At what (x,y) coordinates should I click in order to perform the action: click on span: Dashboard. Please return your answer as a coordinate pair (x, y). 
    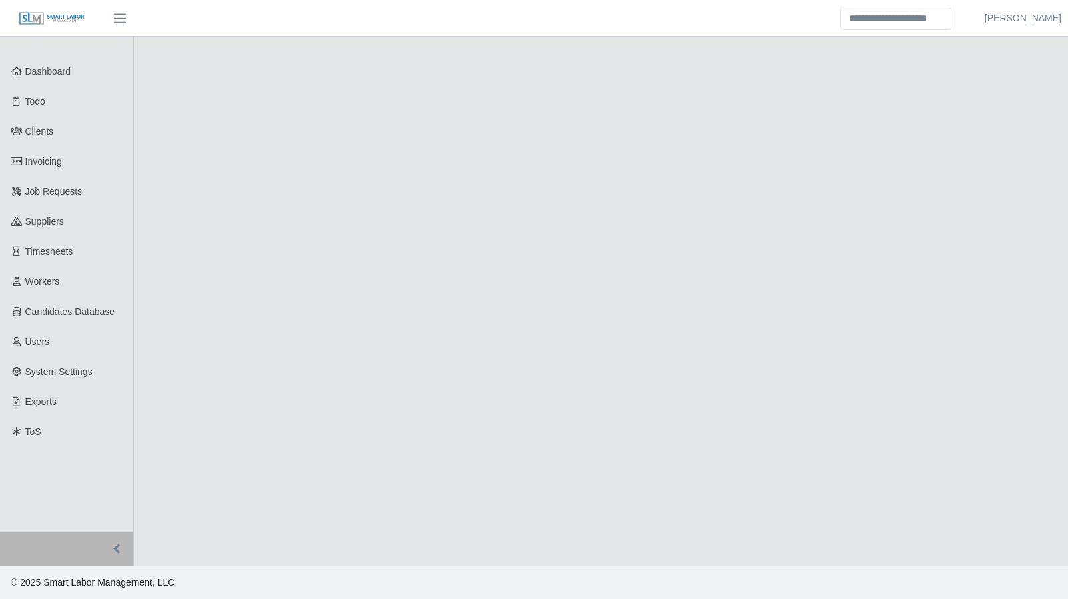
    Looking at the image, I should click on (48, 71).